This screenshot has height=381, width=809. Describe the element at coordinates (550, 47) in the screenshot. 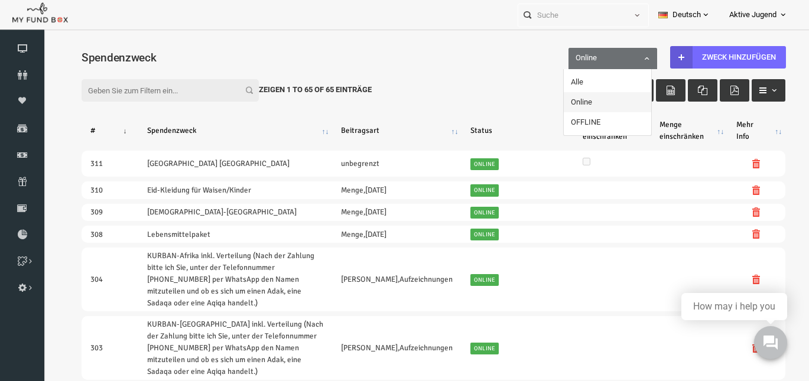

I see `div: Alle` at that location.